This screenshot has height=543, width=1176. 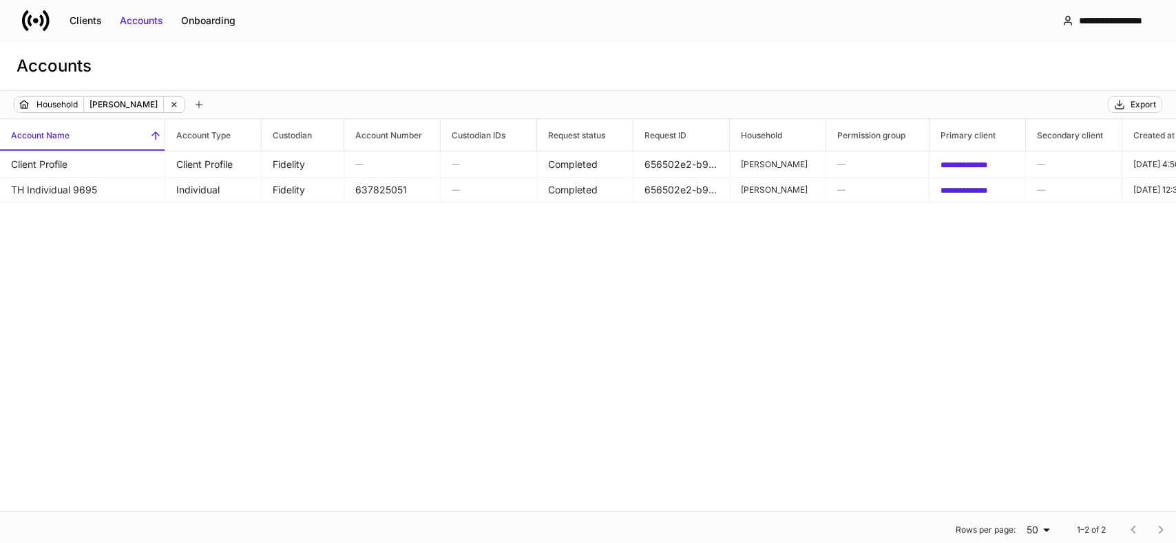 What do you see at coordinates (571, 135) in the screenshot?
I see `h6: Request status` at bounding box center [571, 135].